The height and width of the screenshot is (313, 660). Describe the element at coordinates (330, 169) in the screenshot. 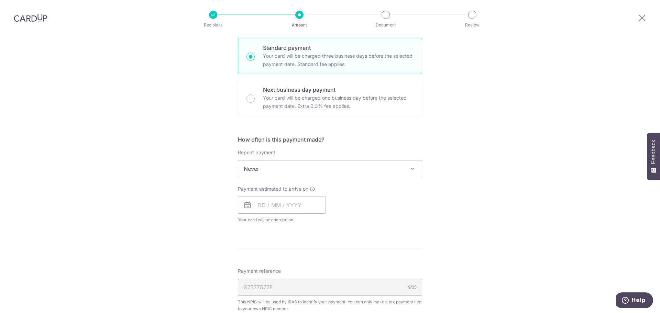

I see `span: Never` at that location.